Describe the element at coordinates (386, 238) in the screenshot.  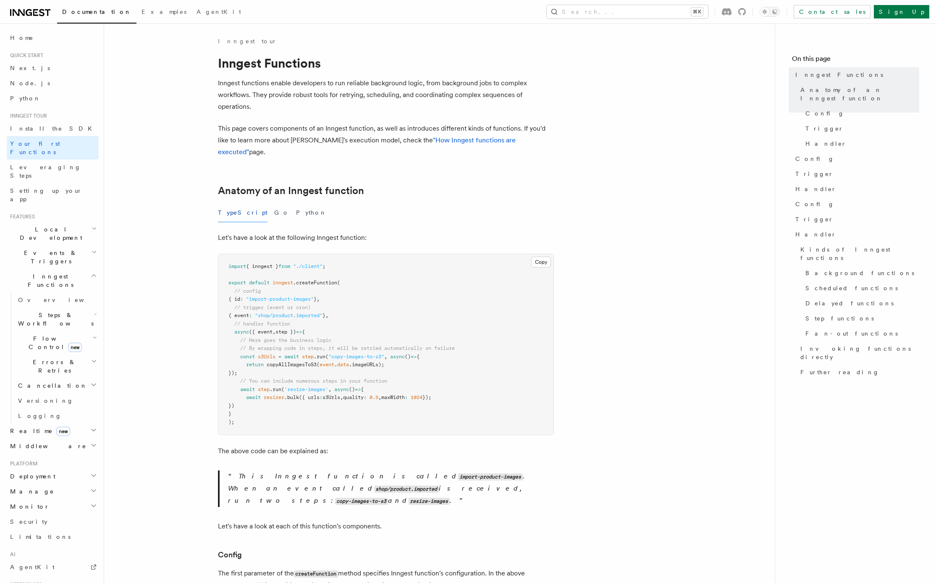
I see `p: Let's have a look at the following Inngest function:` at that location.